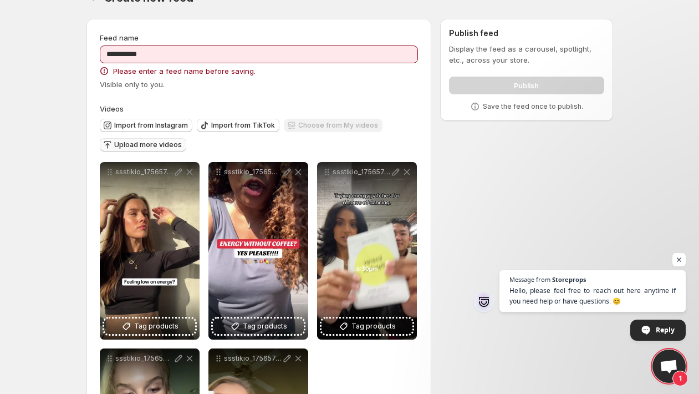  What do you see at coordinates (593, 295) in the screenshot?
I see `span: Hello, please feel free to reach out here anytime if you need help or have questions. 😊` at bounding box center [593, 295].